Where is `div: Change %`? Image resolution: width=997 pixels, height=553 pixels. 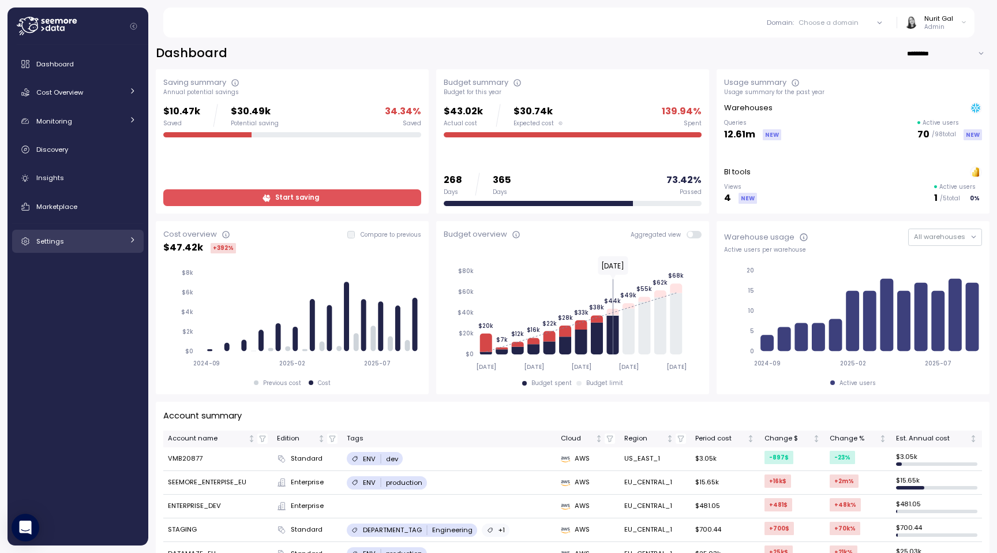
div: Change % is located at coordinates (854, 439).